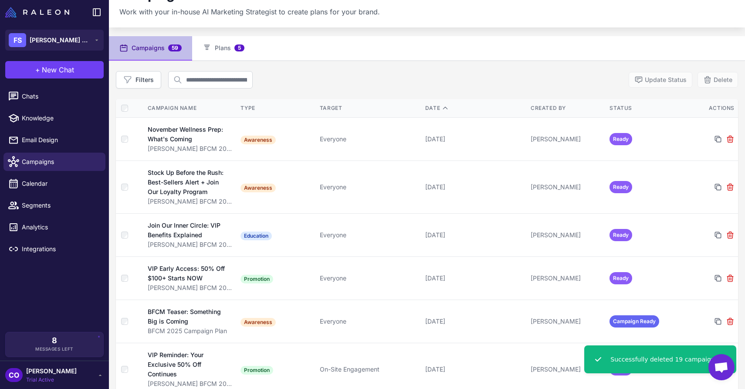 This screenshot has width=745, height=389. What do you see at coordinates (175, 48) in the screenshot?
I see `span: 59` at bounding box center [175, 48].